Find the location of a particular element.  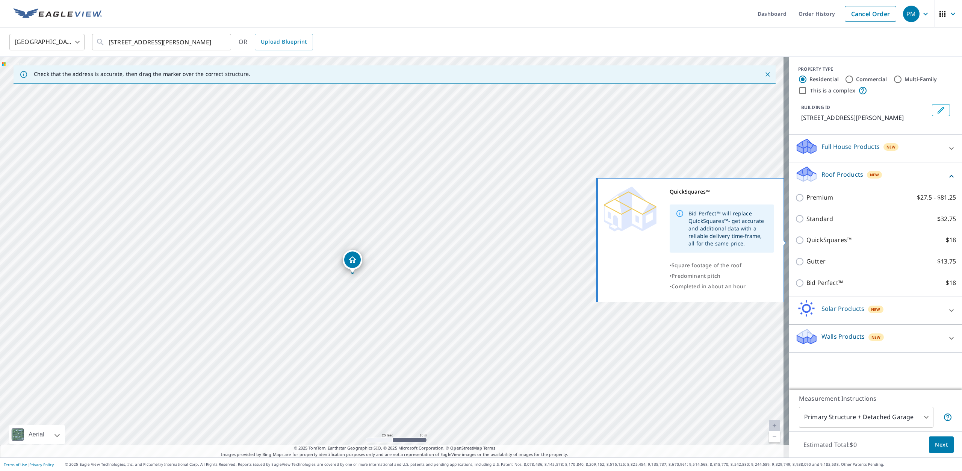

div: Primary Structure + Detached Garage is located at coordinates (866, 417).